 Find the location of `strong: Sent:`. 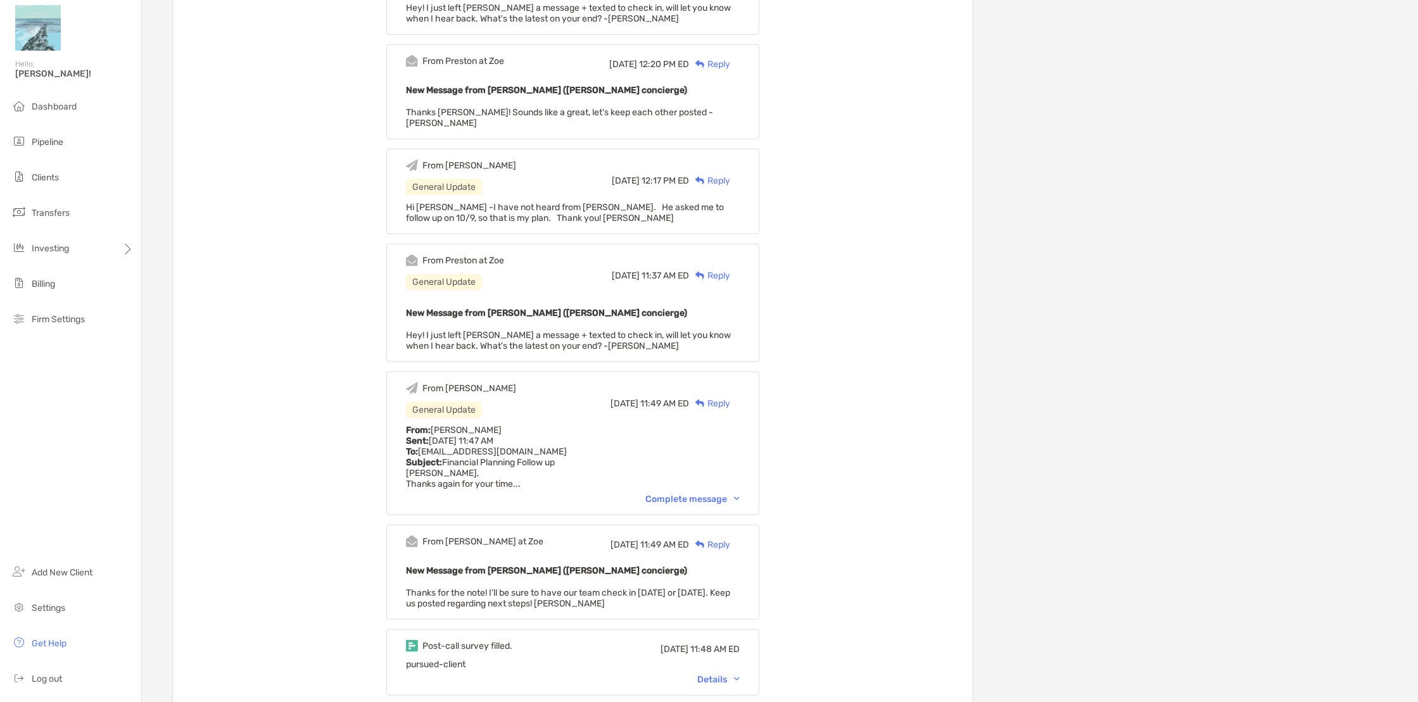

strong: Sent: is located at coordinates (417, 441).